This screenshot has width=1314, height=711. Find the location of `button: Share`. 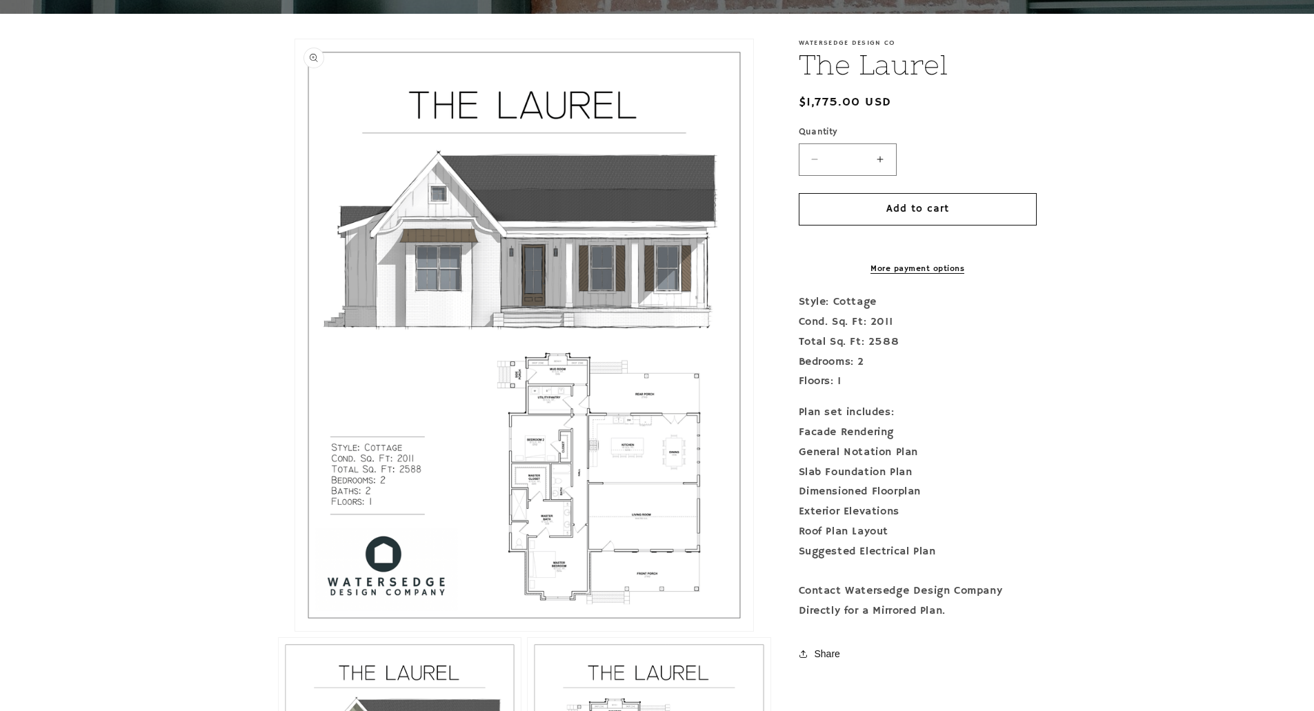

button: Share is located at coordinates (822, 654).